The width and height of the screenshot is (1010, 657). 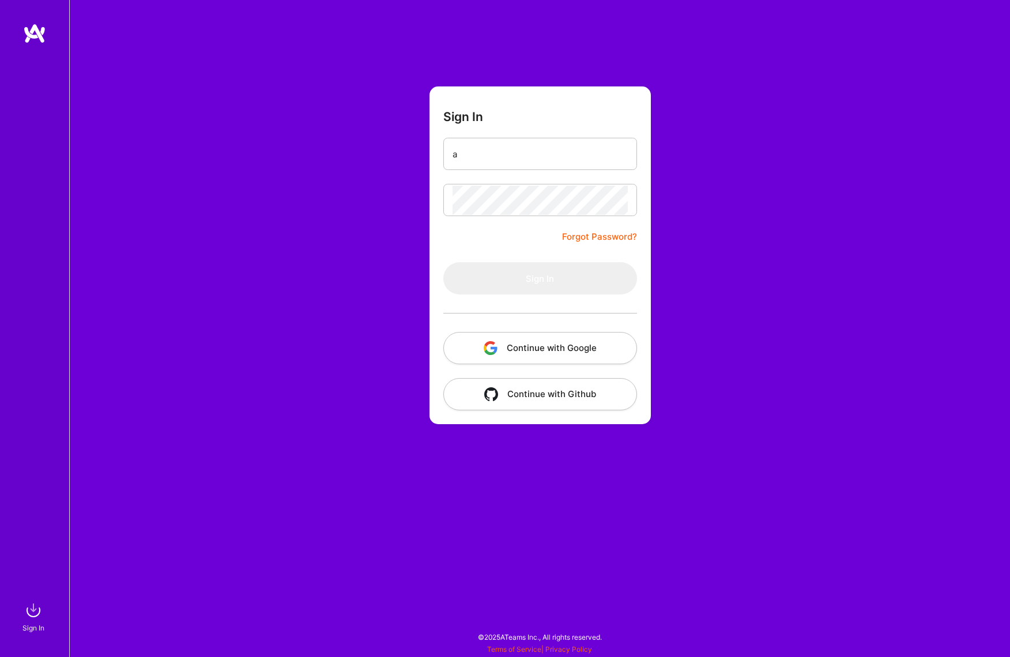 I want to click on img: sign in, so click(x=33, y=611).